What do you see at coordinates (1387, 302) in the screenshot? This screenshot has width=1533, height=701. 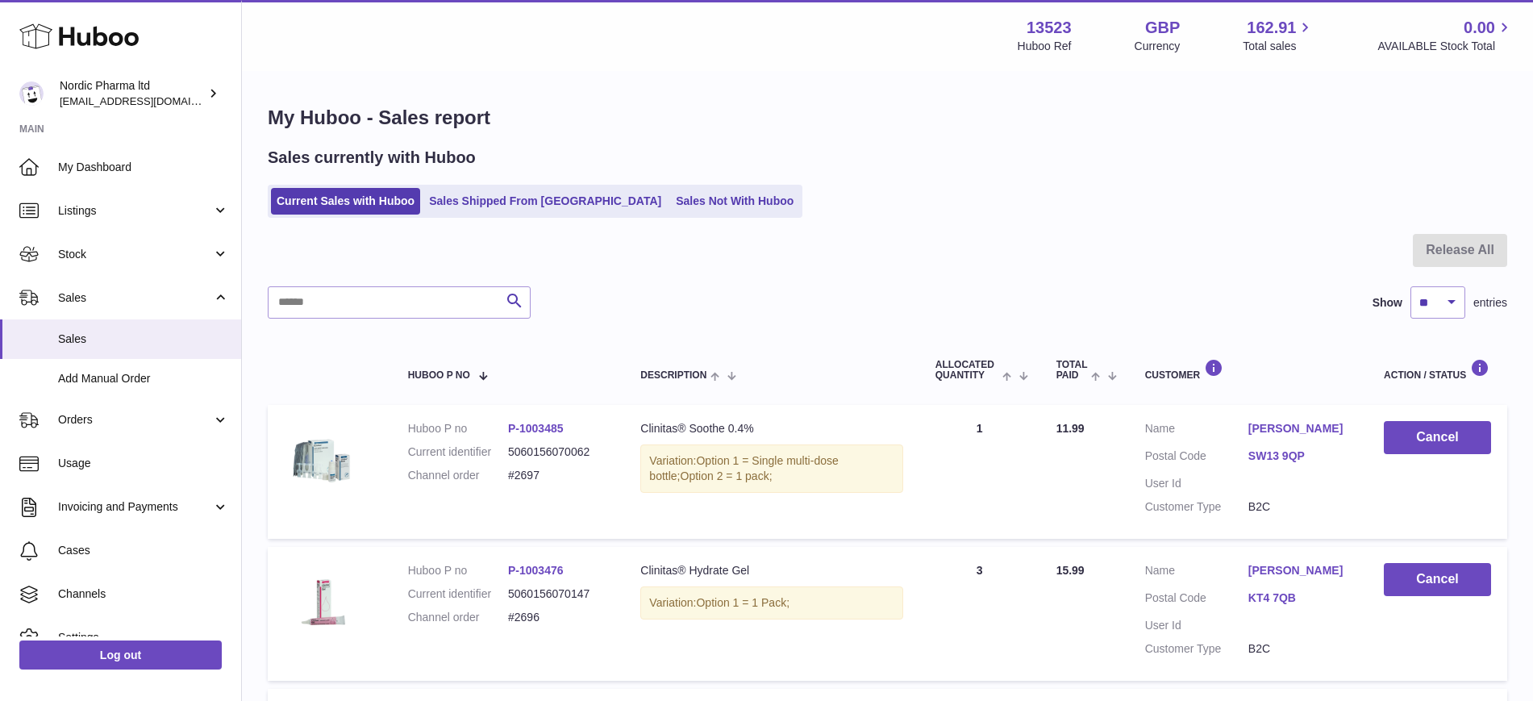 I see `label: Show` at bounding box center [1387, 302].